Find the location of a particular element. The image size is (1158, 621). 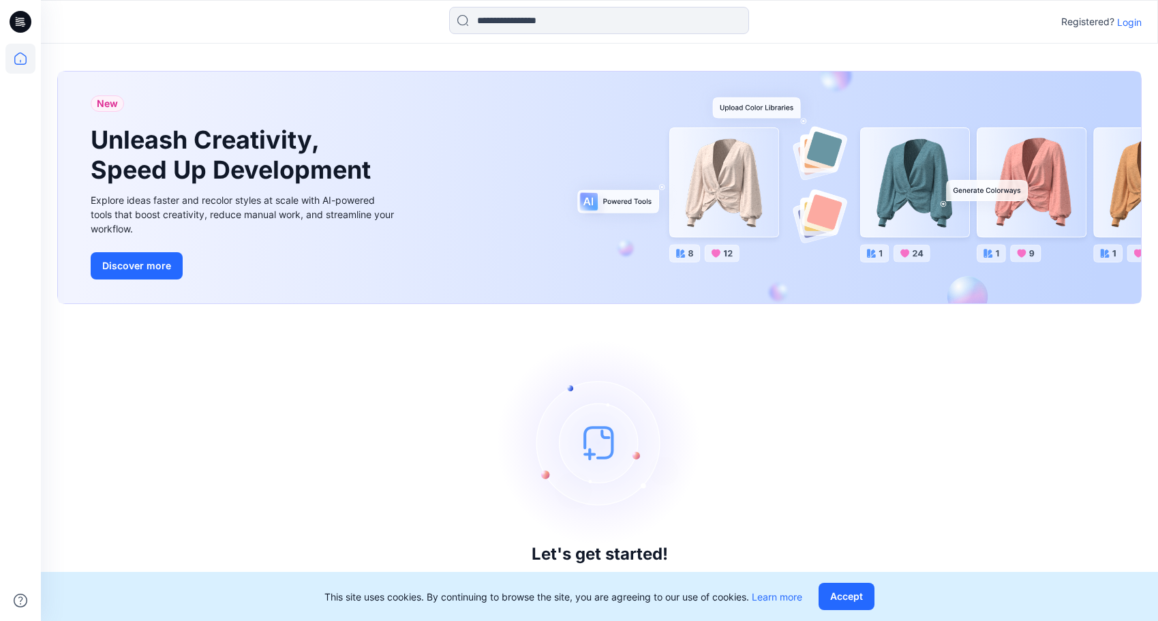

p: Registered? is located at coordinates (1088, 22).